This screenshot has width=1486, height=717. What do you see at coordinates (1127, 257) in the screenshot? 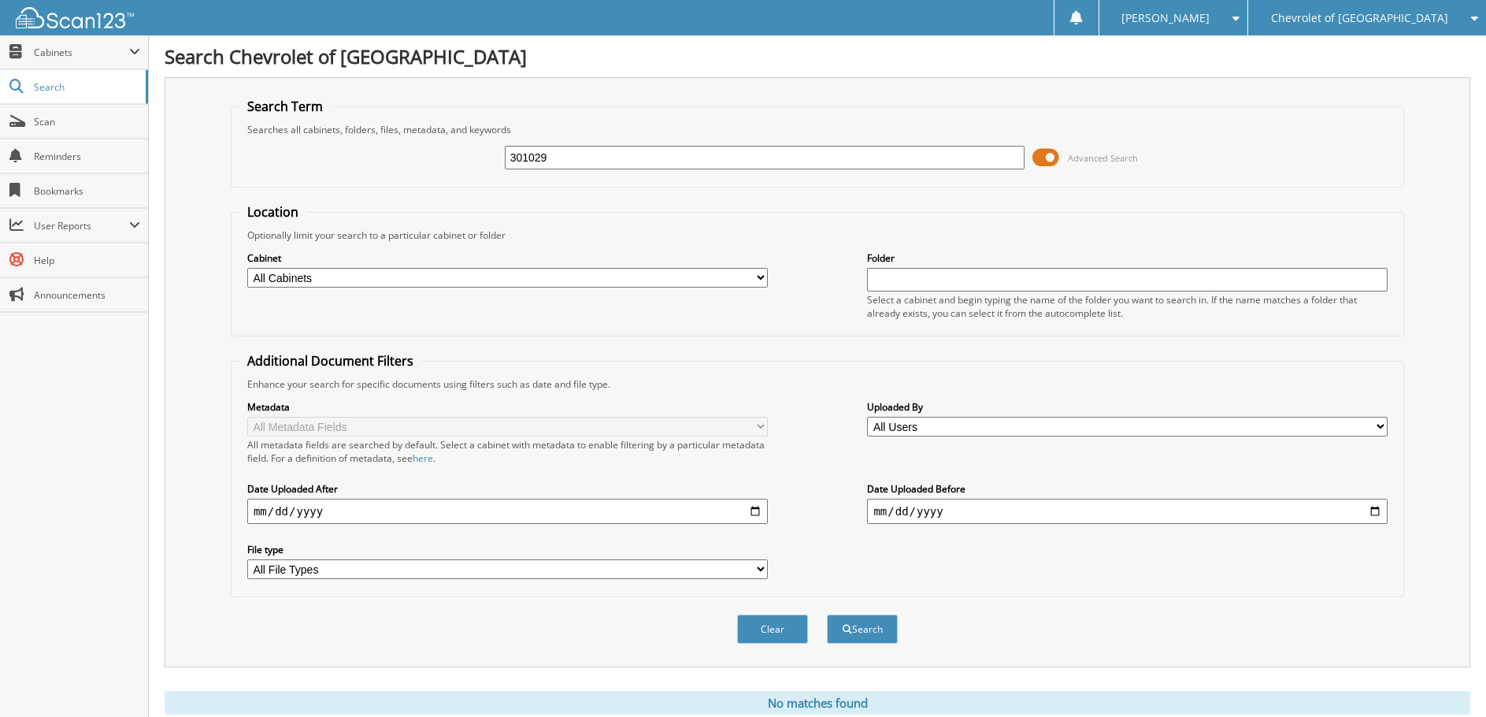
I see `label: Folder` at bounding box center [1127, 257].